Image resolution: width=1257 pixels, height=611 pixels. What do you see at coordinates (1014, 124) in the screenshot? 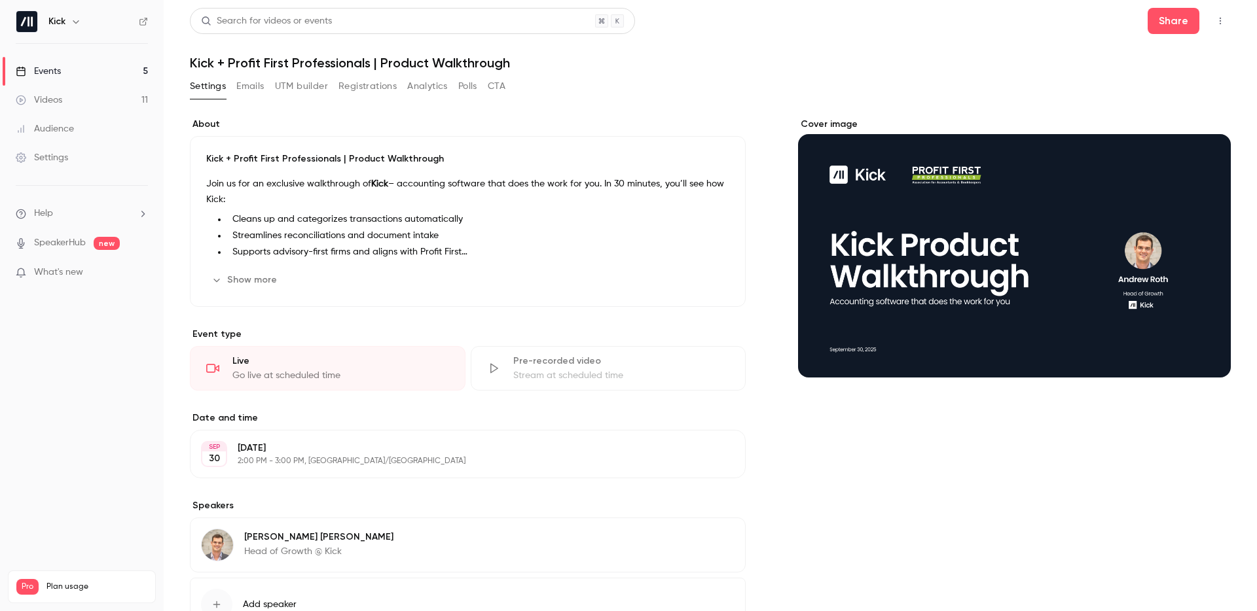
I see `label: Cover image` at bounding box center [1014, 124].